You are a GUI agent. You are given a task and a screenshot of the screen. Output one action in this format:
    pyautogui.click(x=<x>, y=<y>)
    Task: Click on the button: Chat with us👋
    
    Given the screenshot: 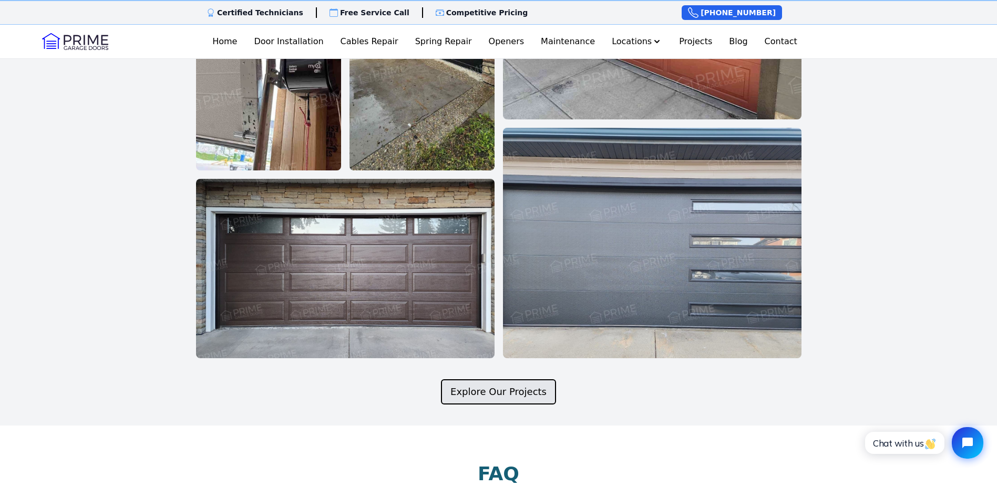 What is the action you would take?
    pyautogui.click(x=51, y=25)
    